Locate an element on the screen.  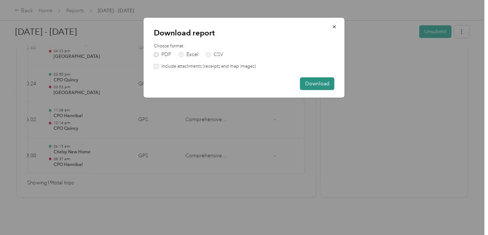
label: Excel is located at coordinates (189, 55).